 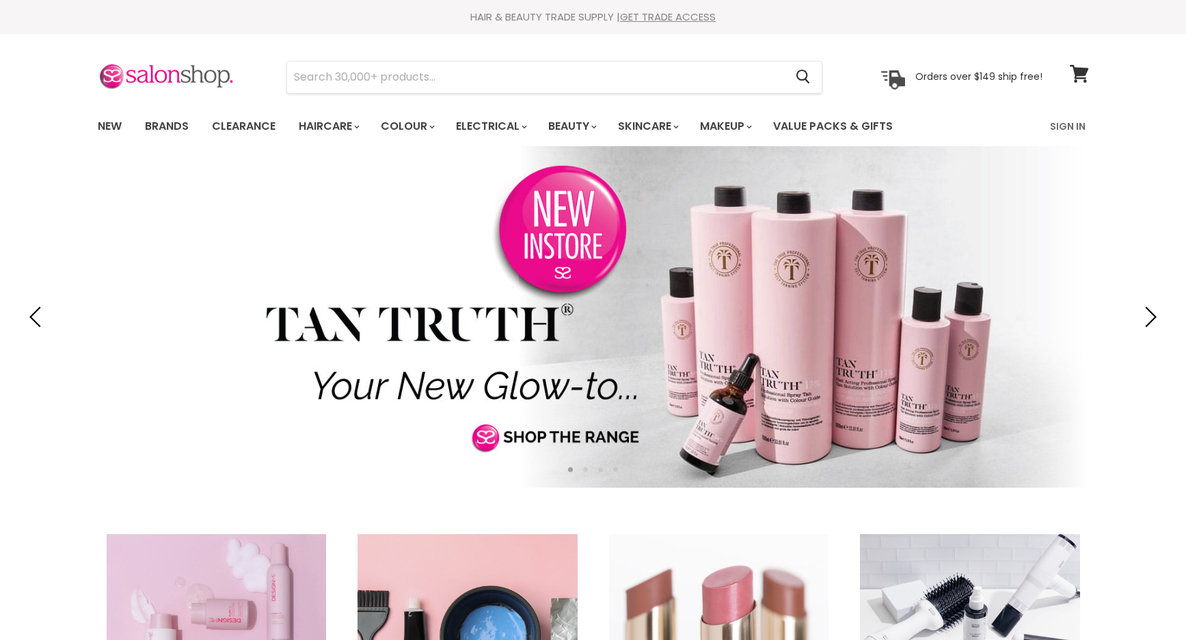 What do you see at coordinates (38, 317) in the screenshot?
I see `button: Previous` at bounding box center [38, 317].